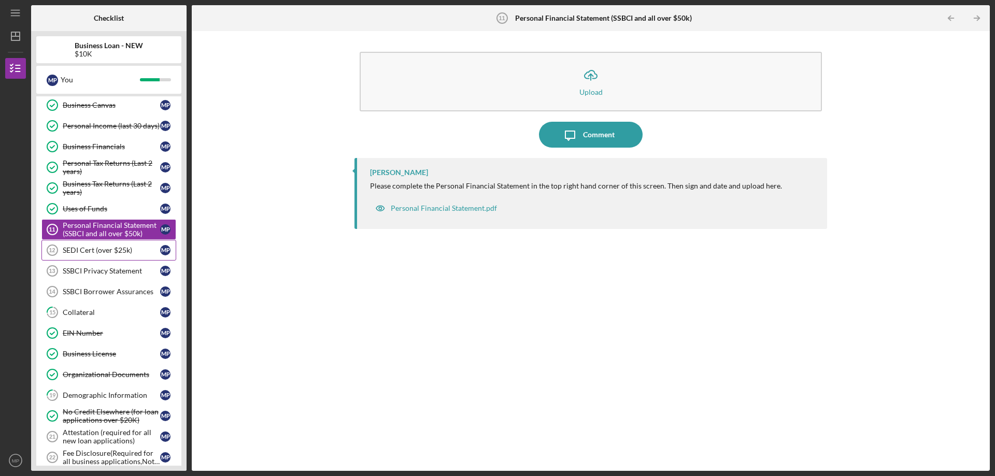 Image resolution: width=995 pixels, height=476 pixels. Describe the element at coordinates (109, 18) in the screenshot. I see `b: Checklist` at that location.